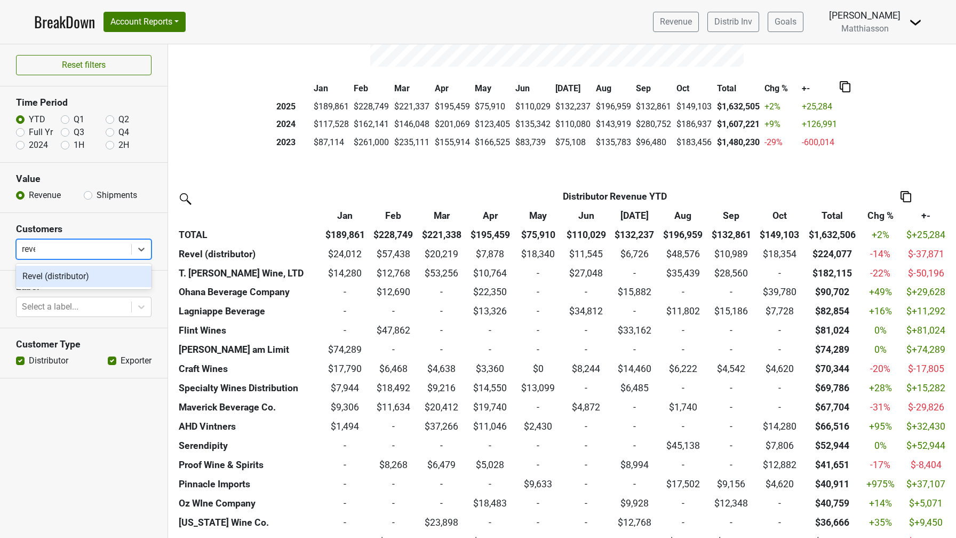 This screenshot has height=538, width=956. What do you see at coordinates (880, 350) in the screenshot?
I see `td: 0 %` at bounding box center [880, 350].